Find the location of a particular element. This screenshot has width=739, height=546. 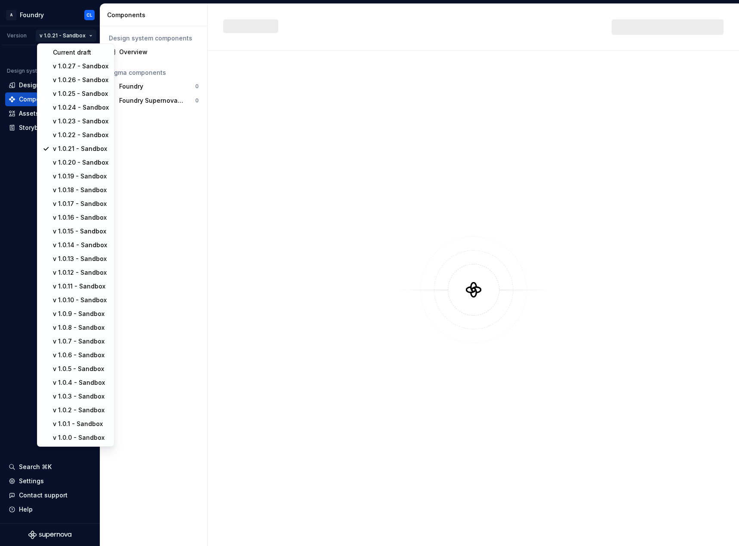

div: v 1.0.15 - Sandbox is located at coordinates (81, 231).